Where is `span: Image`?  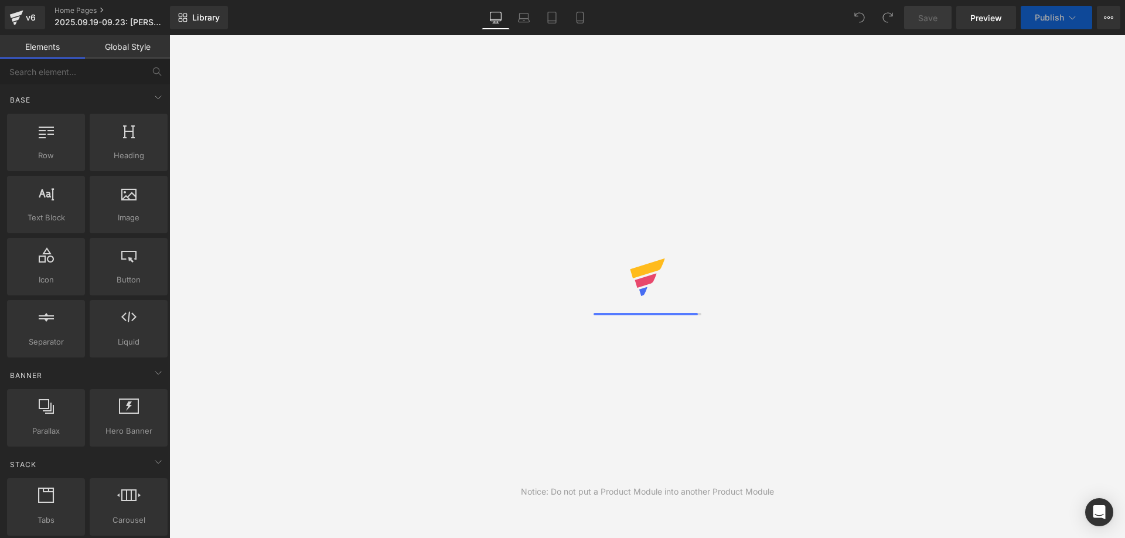 span: Image is located at coordinates (128, 217).